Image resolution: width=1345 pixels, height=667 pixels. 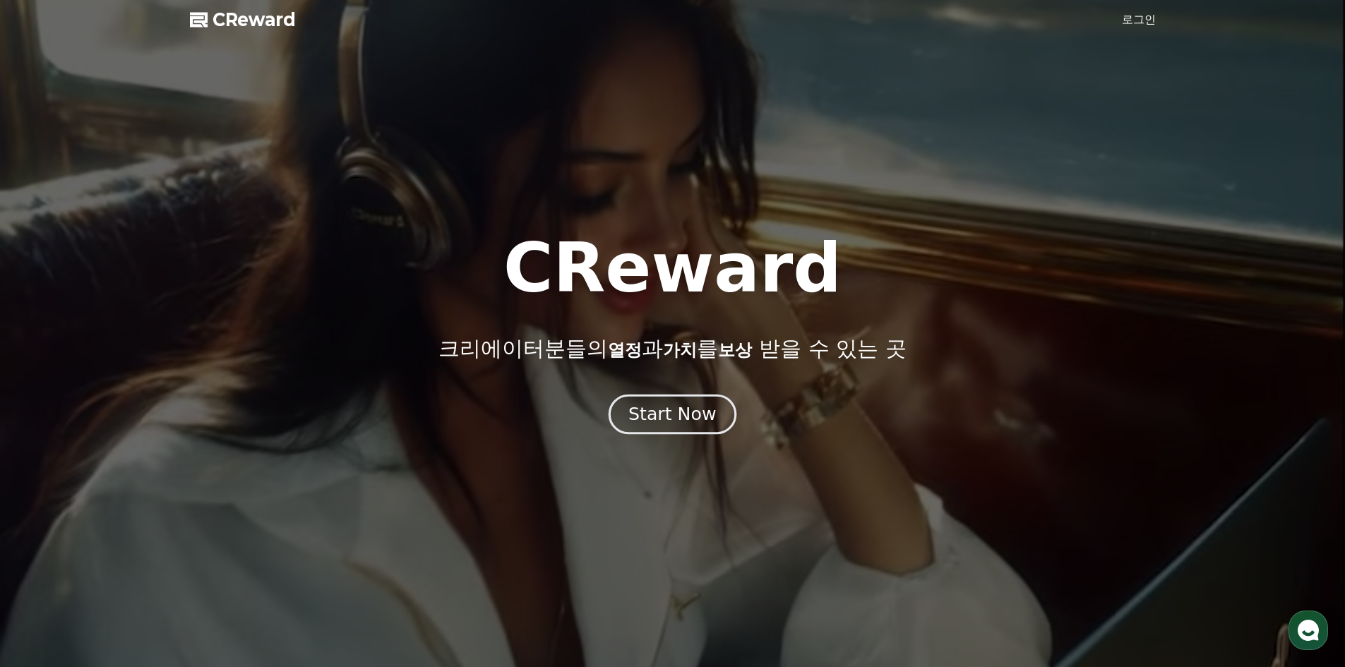 I want to click on span: 가치, so click(x=680, y=350).